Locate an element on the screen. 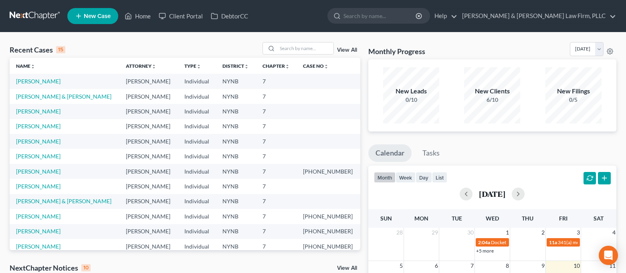 This screenshot has height=273, width=626. div: 6/10 is located at coordinates (492, 100).